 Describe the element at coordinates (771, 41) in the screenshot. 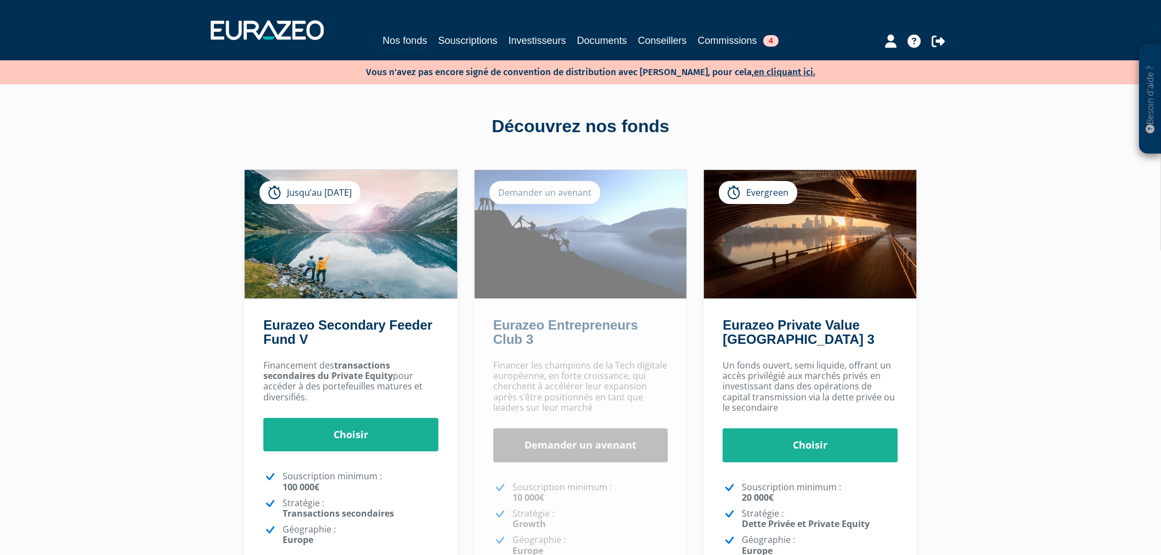

I see `span: 4` at that location.